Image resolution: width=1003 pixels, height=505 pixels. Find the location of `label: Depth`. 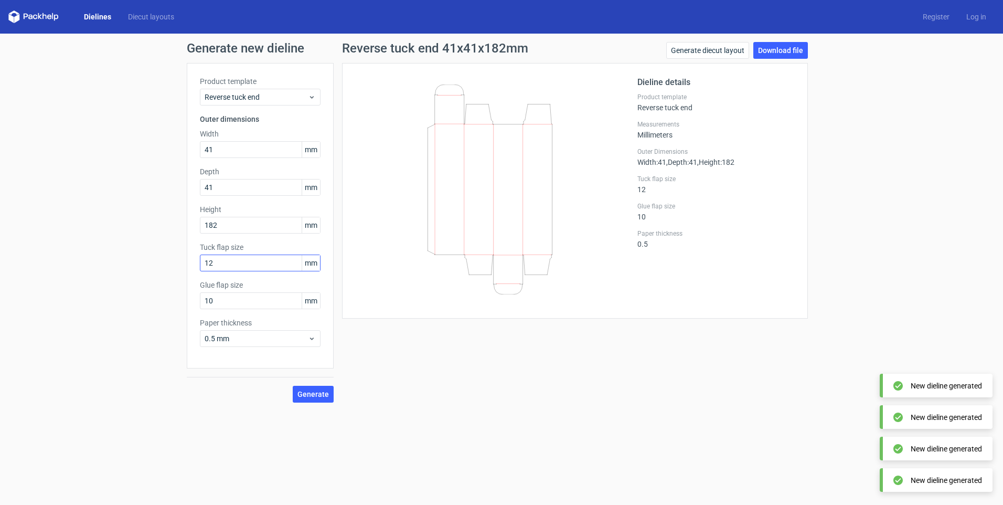

label: Depth is located at coordinates (260, 172).